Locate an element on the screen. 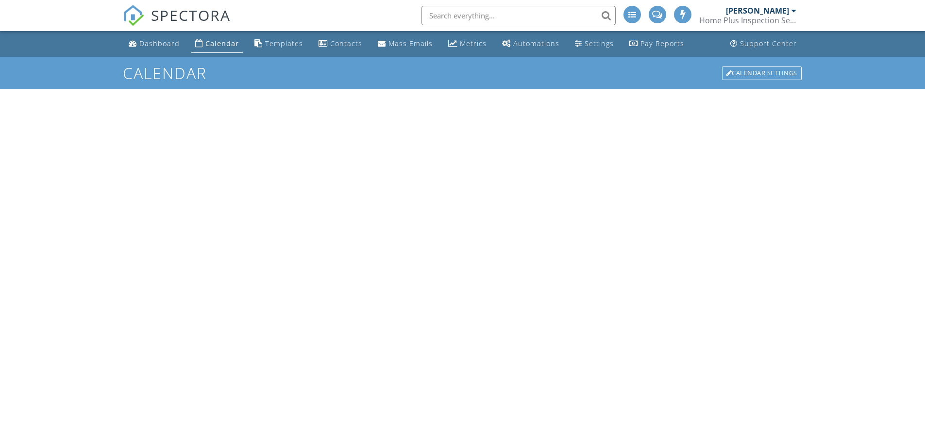 The image size is (925, 442). a: Metrics is located at coordinates (467, 44).